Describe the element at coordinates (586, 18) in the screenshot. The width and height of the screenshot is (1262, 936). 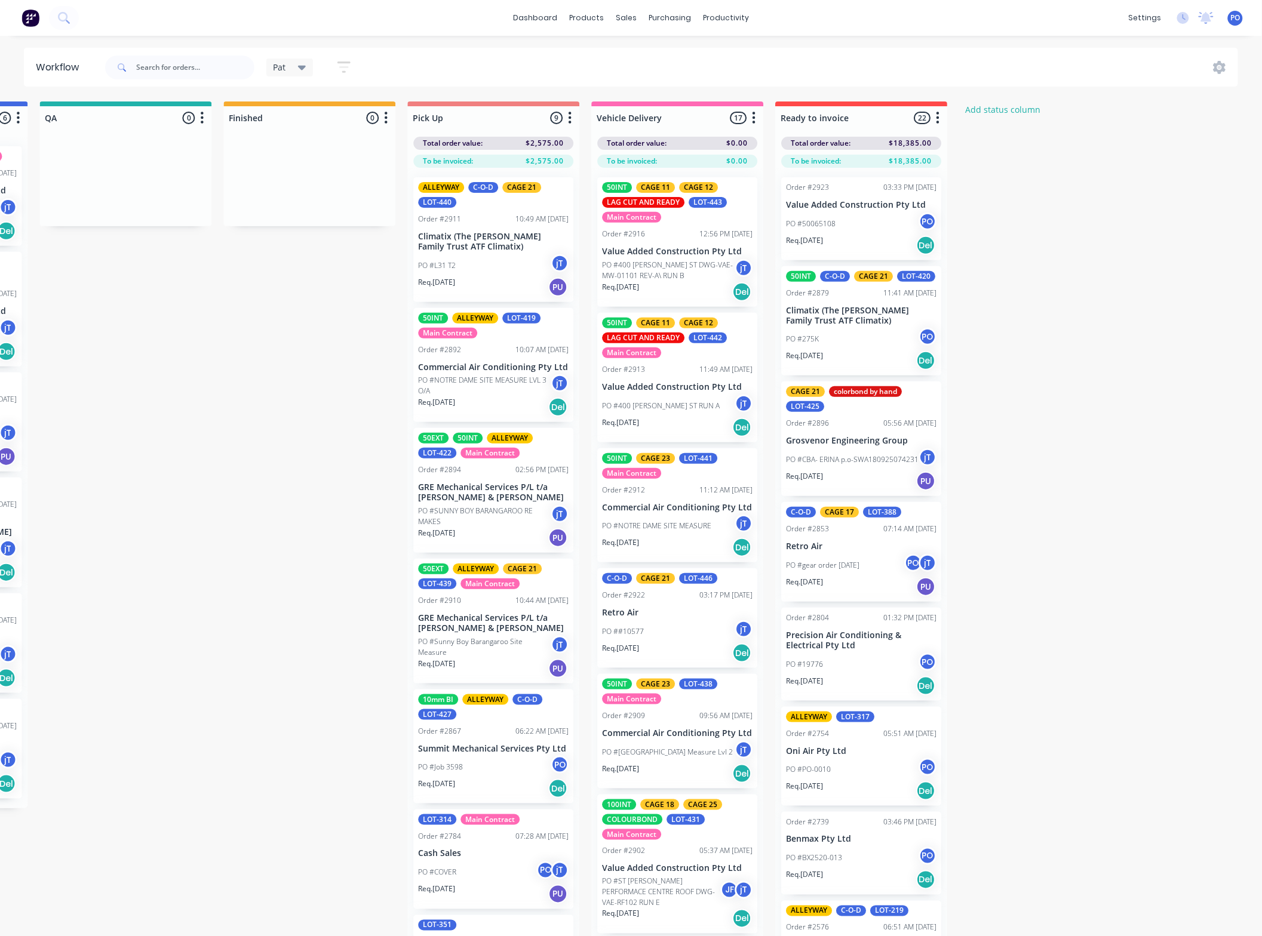
I see `div: products` at that location.